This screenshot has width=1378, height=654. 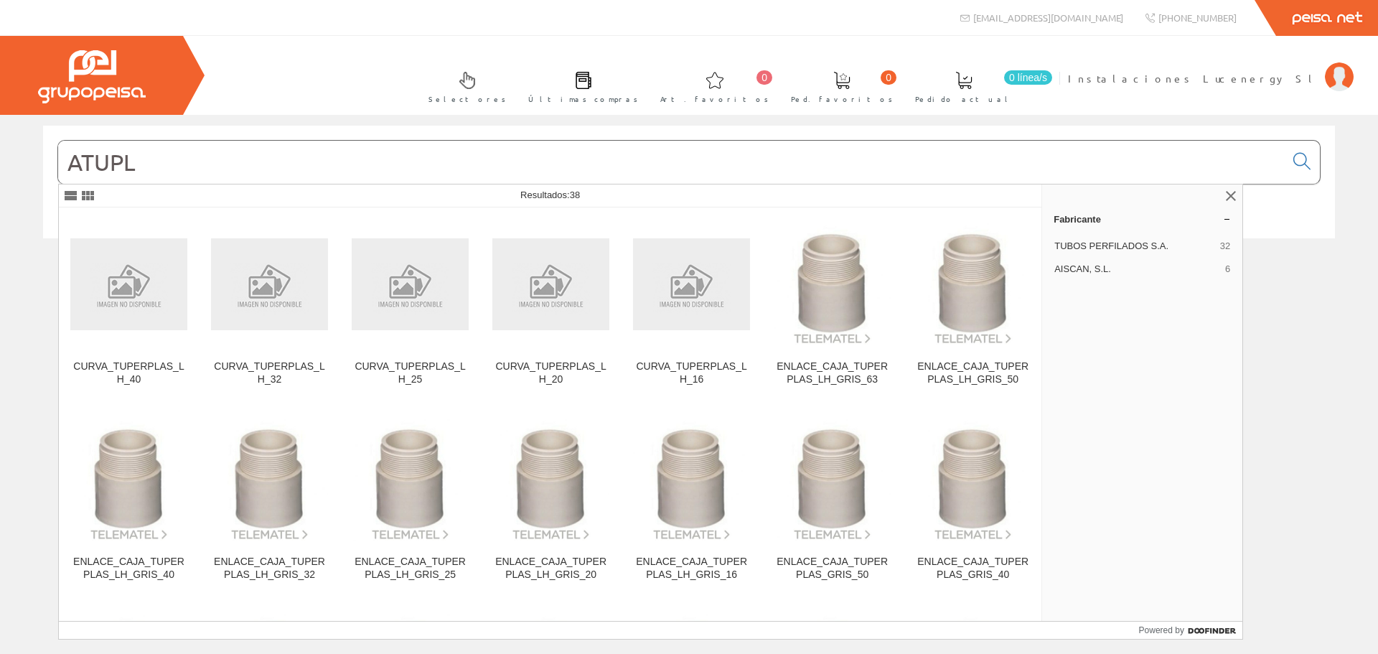 I want to click on div: CURVA_TUPERPLAS_LH_16, so click(x=691, y=373).